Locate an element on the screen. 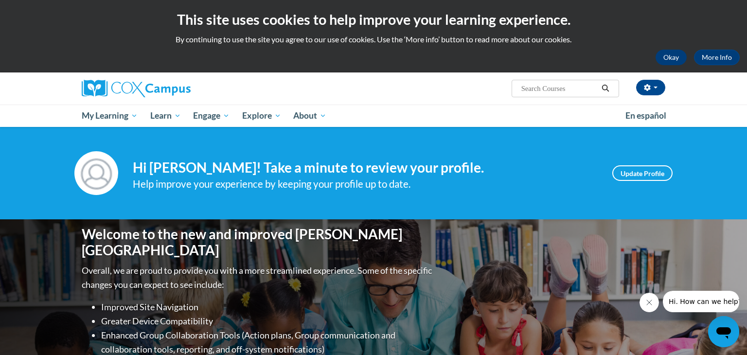  h2: This site uses cookies to help improve your learning experience. is located at coordinates (374, 19).